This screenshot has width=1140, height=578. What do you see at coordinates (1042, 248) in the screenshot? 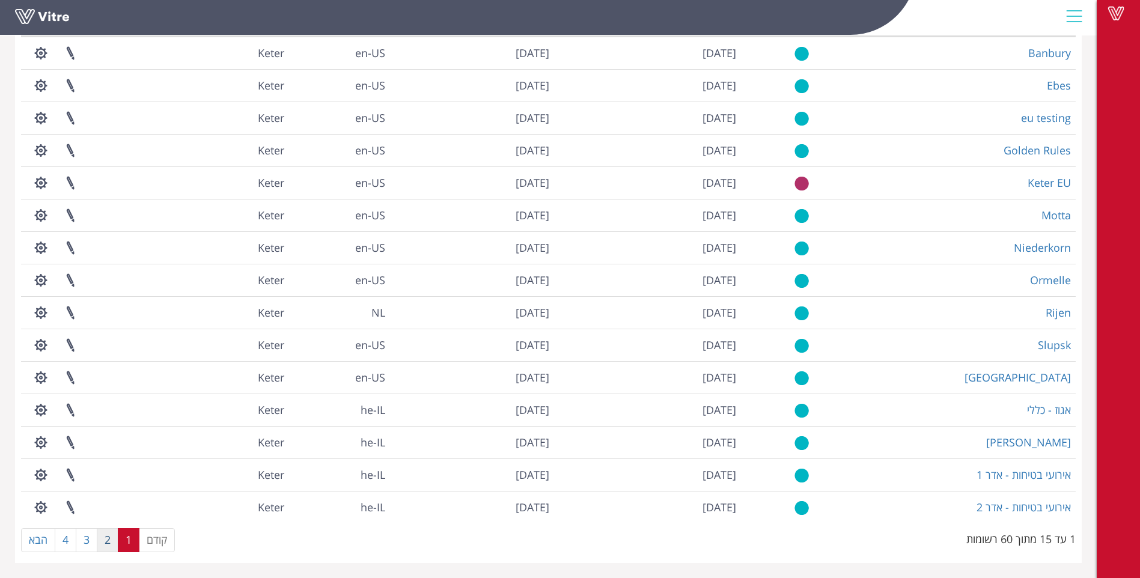
I see `a: Niederkorn` at bounding box center [1042, 248].